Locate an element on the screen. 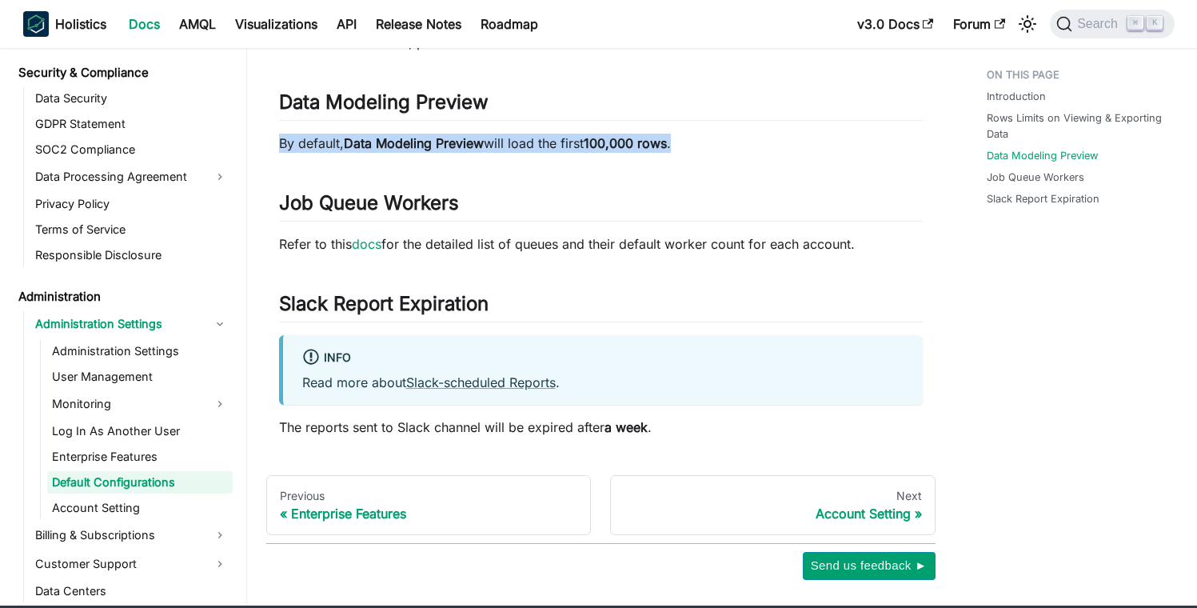 The image size is (1197, 608). a: API is located at coordinates (346, 24).